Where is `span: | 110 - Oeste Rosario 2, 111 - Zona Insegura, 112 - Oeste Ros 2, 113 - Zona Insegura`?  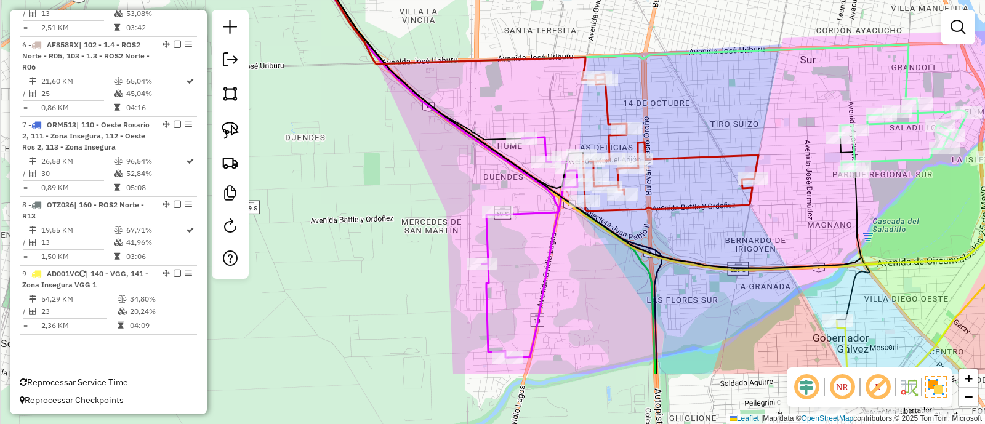 span: | 110 - Oeste Rosario 2, 111 - Zona Insegura, 112 - Oeste Ros 2, 113 - Zona Insegura is located at coordinates (86, 135).